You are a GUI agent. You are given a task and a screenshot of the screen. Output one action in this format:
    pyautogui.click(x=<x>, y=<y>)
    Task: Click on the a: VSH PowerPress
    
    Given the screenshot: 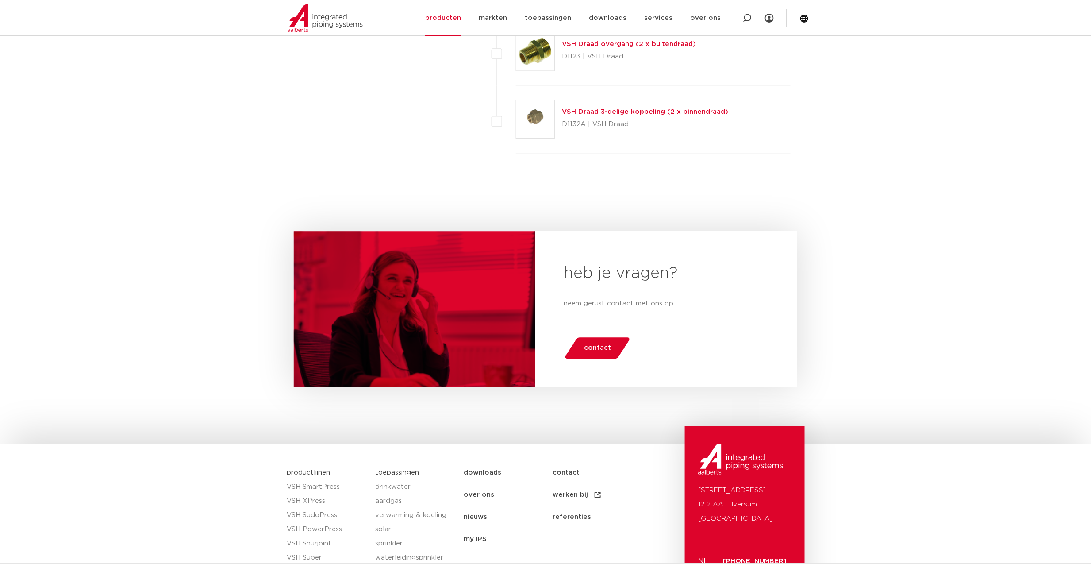 What is the action you would take?
    pyautogui.click(x=327, y=529)
    